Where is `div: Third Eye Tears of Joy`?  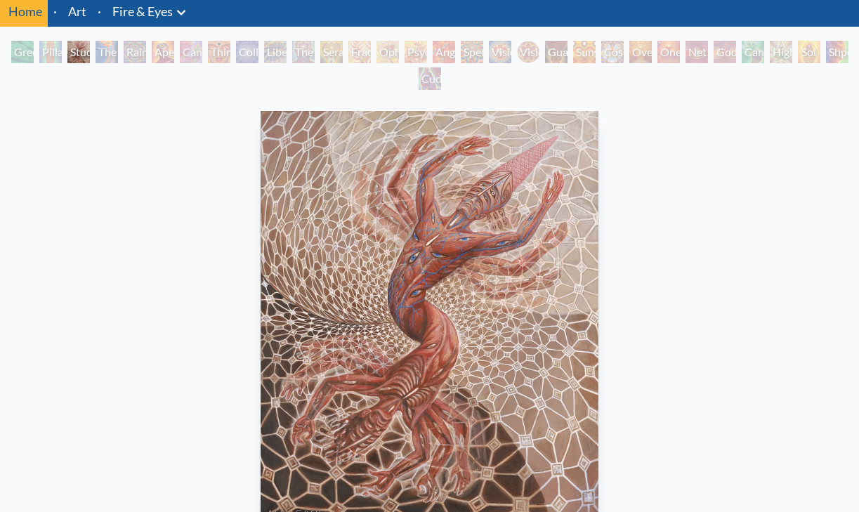
div: Third Eye Tears of Joy is located at coordinates (219, 52).